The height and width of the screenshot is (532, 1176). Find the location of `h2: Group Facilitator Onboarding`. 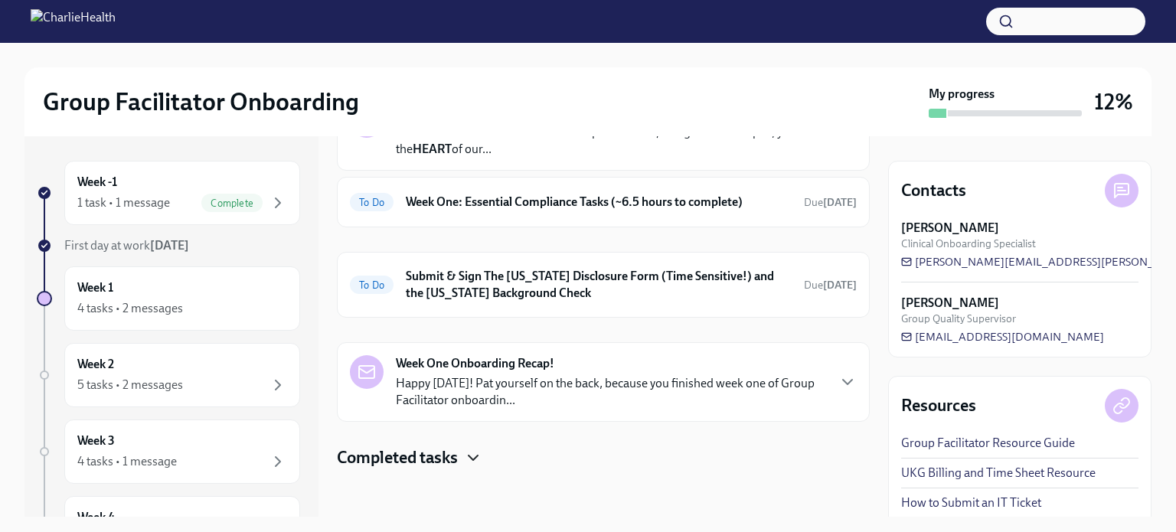

h2: Group Facilitator Onboarding is located at coordinates (201, 102).